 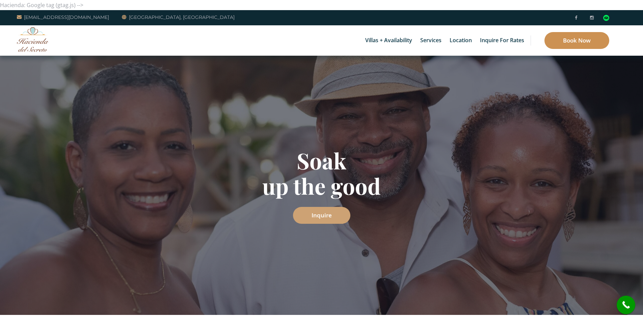 What do you see at coordinates (626, 305) in the screenshot?
I see `a: call` at bounding box center [626, 305].